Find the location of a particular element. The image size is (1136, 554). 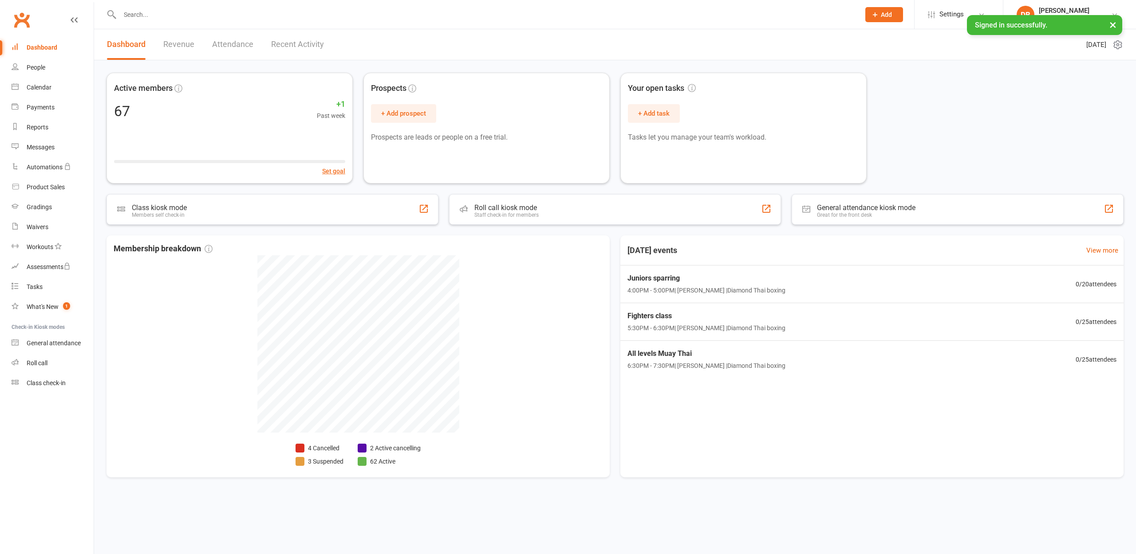

a: Tasks is located at coordinates (52, 287).